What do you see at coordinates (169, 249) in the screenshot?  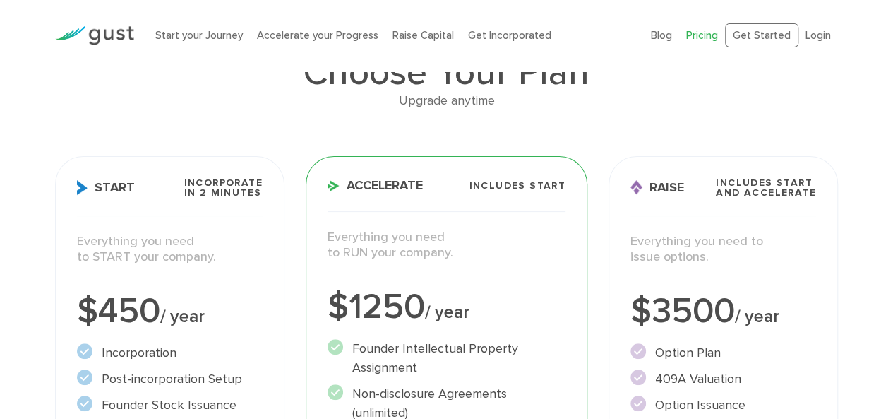 I see `p: Everything you need to START your company.` at bounding box center [169, 249].